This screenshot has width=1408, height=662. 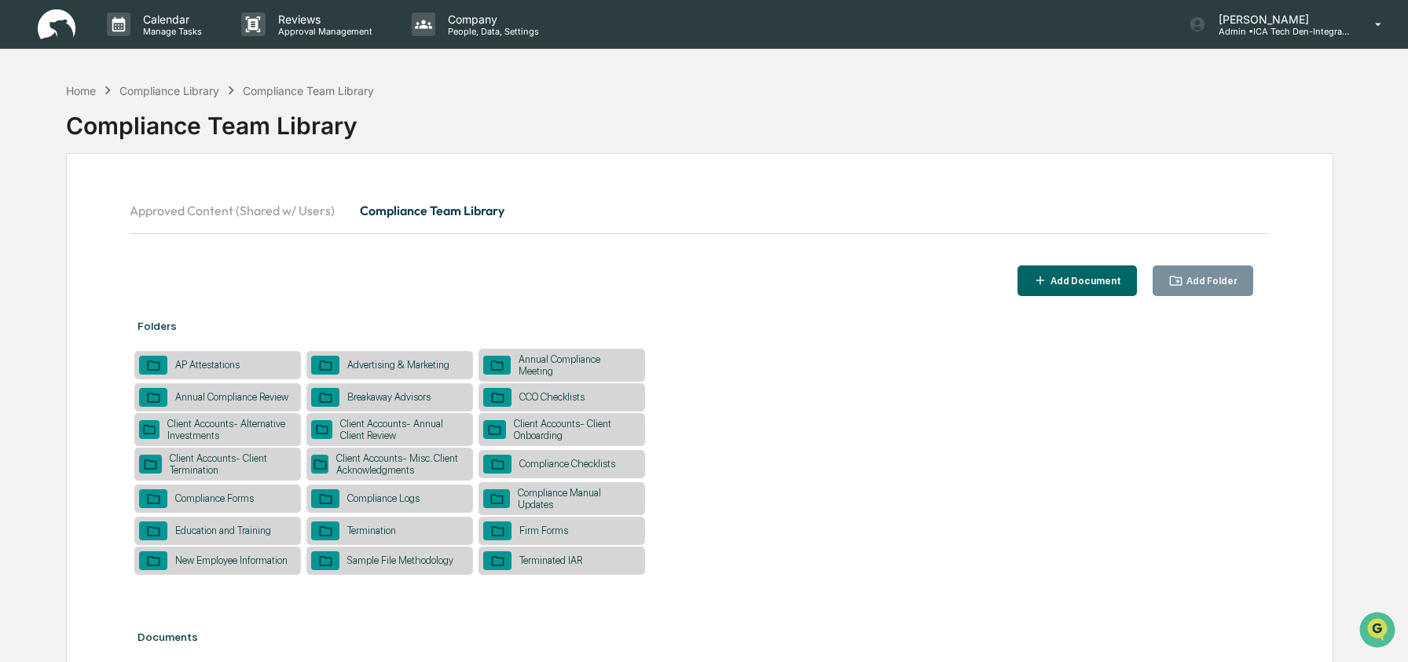 What do you see at coordinates (491, 19) in the screenshot?
I see `p: Company` at bounding box center [491, 19].